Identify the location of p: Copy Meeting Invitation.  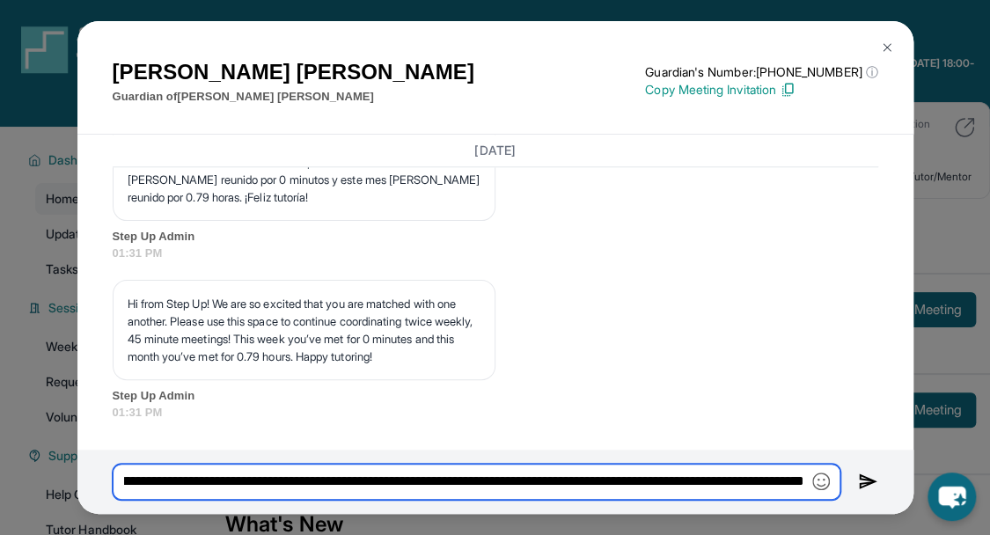
(761, 90).